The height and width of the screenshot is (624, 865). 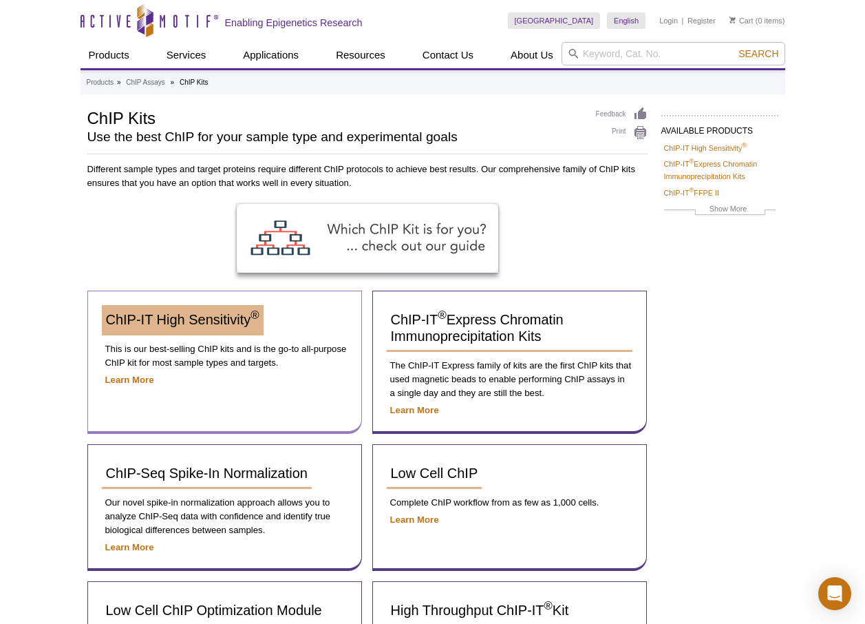 I want to click on h2: Use the best ChIP for your sample type and experimental goals, so click(x=335, y=137).